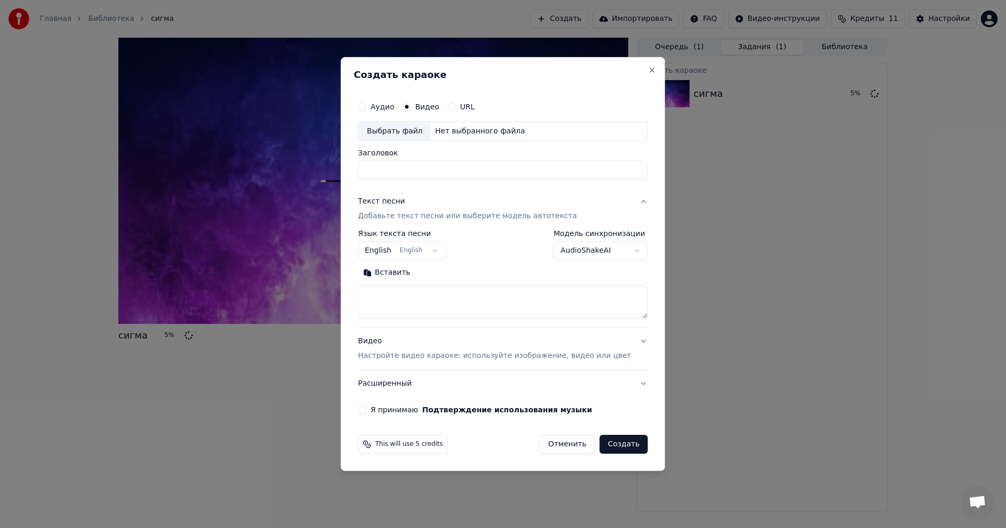  What do you see at coordinates (623, 445) in the screenshot?
I see `button: Создать` at bounding box center [623, 445].